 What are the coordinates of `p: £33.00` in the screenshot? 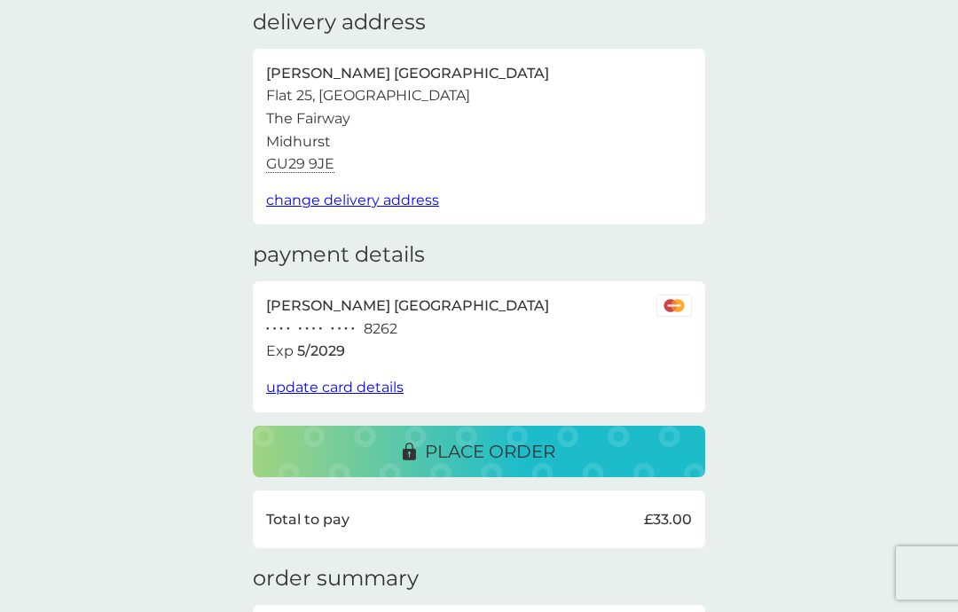 It's located at (668, 520).